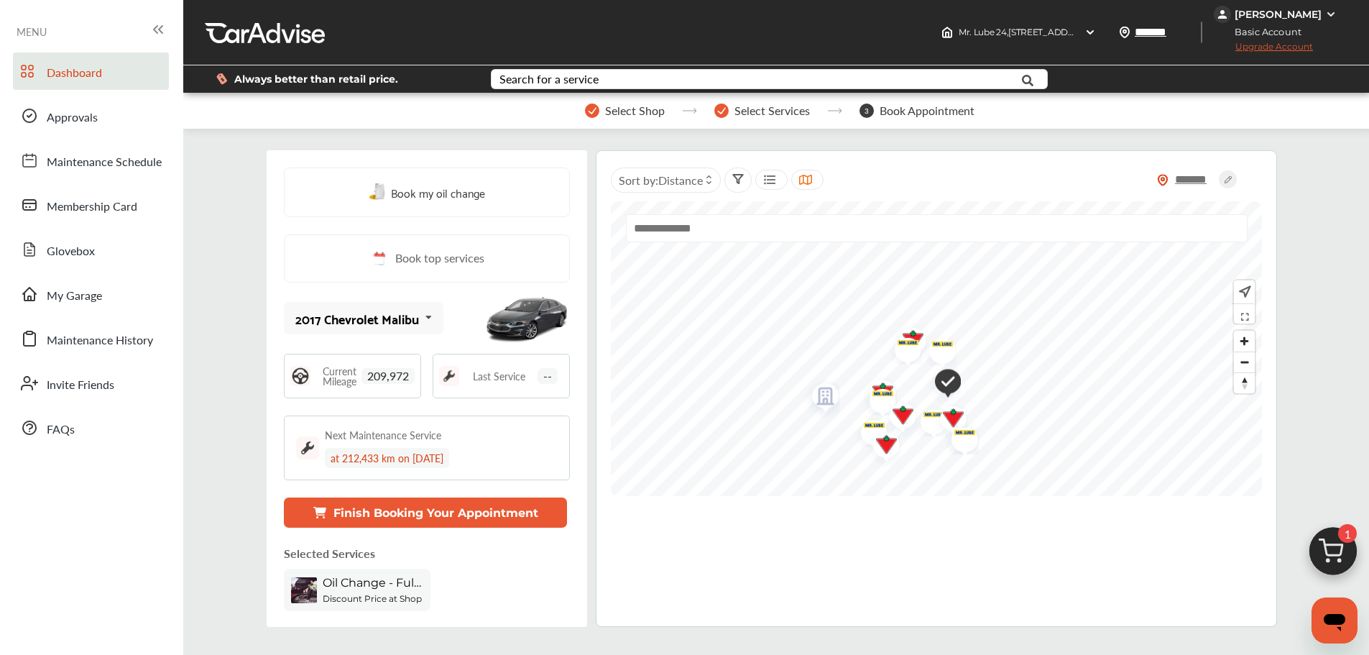  Describe the element at coordinates (1202, 32) in the screenshot. I see `img: header-divider.bc55588e.svg` at that location.